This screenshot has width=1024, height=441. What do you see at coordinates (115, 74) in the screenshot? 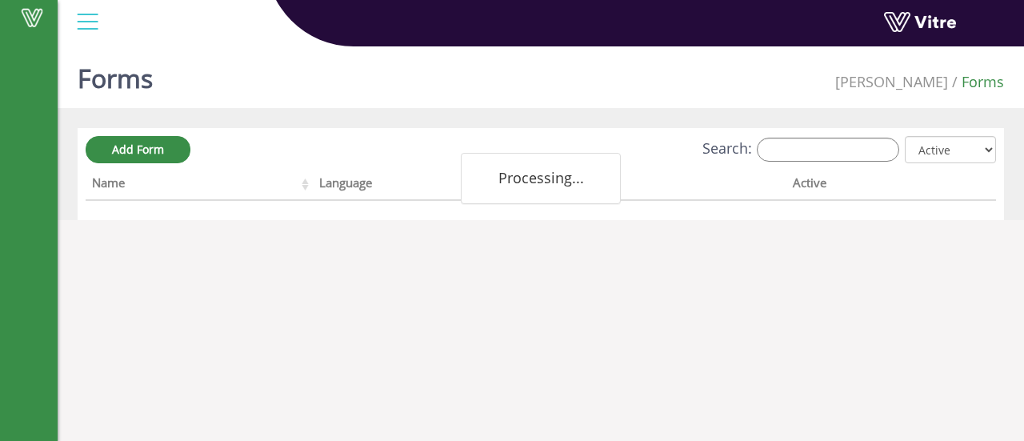
I see `h1: Forms` at bounding box center [115, 74].